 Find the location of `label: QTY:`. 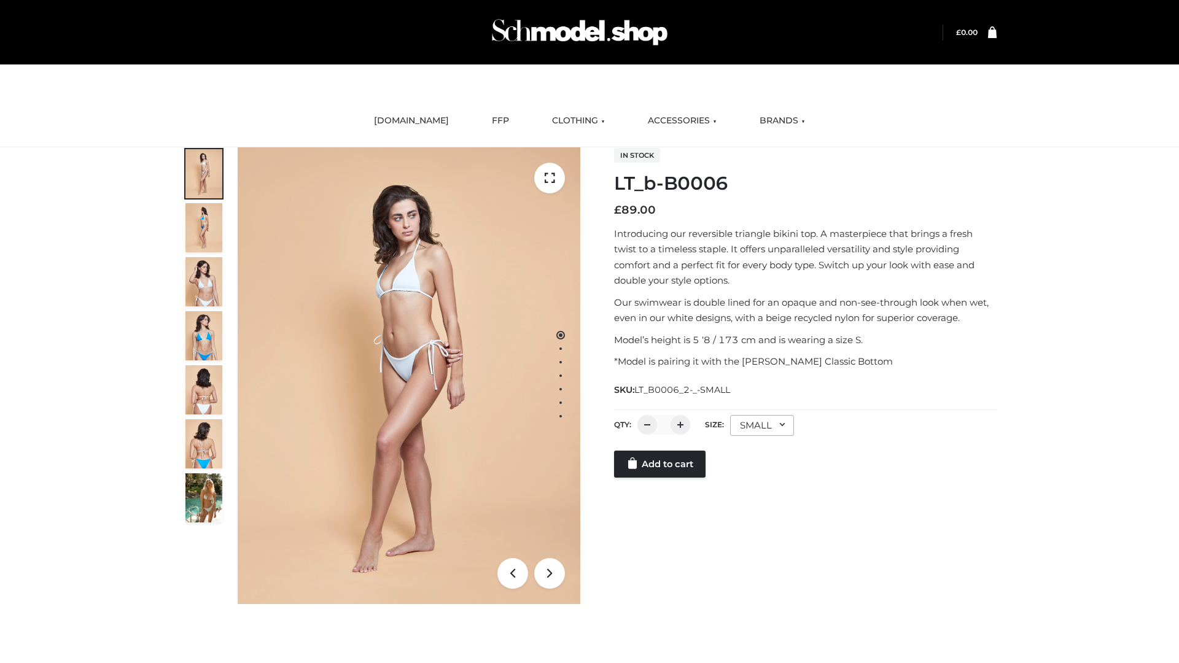

label: QTY: is located at coordinates (623, 424).